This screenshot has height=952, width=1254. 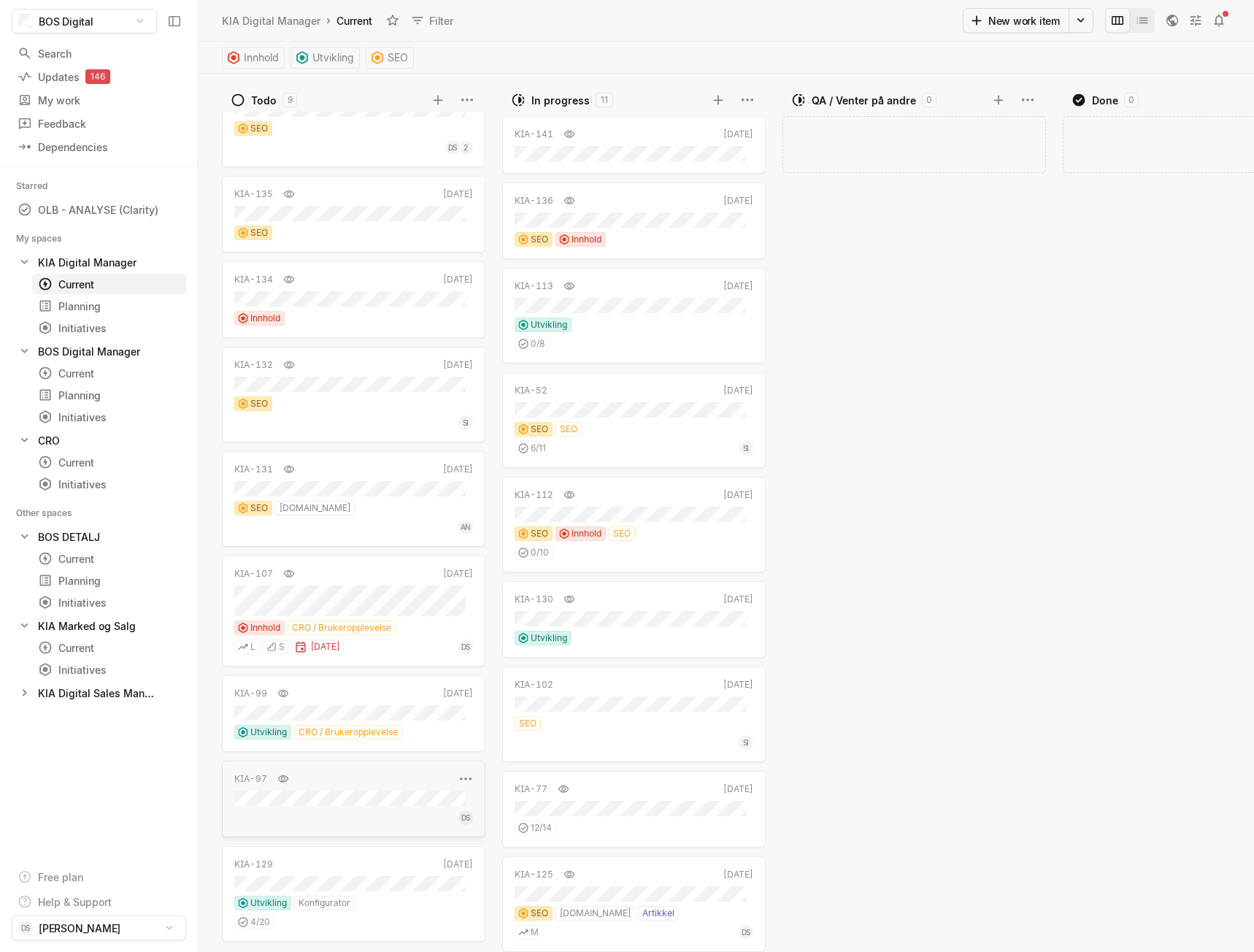 What do you see at coordinates (99, 77) in the screenshot?
I see `a: Updates146` at bounding box center [99, 77].